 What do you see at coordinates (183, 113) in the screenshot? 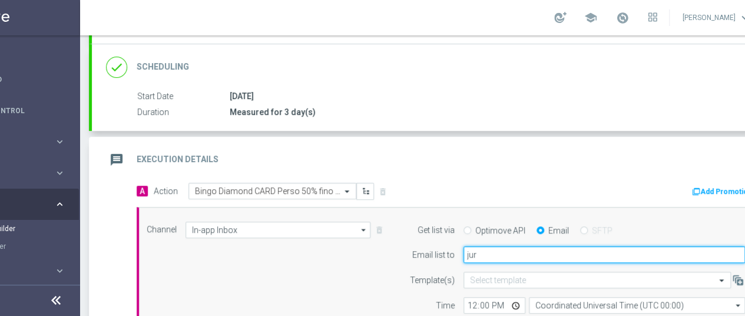
I see `label: Duration` at bounding box center [183, 113].